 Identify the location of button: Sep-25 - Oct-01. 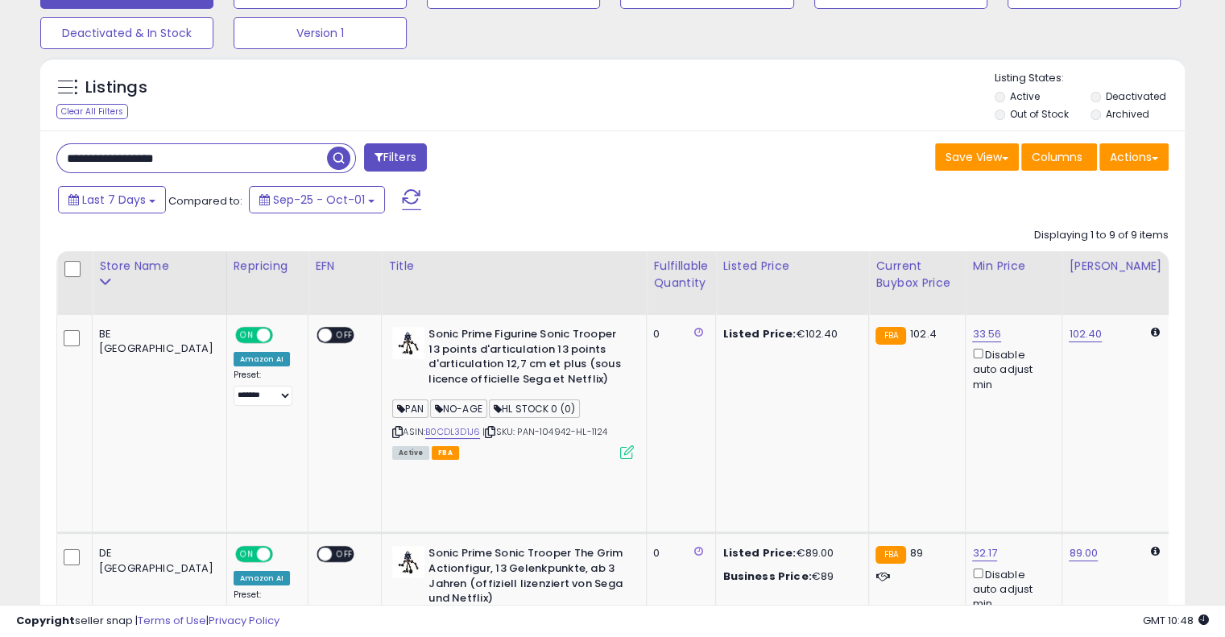
(316, 200).